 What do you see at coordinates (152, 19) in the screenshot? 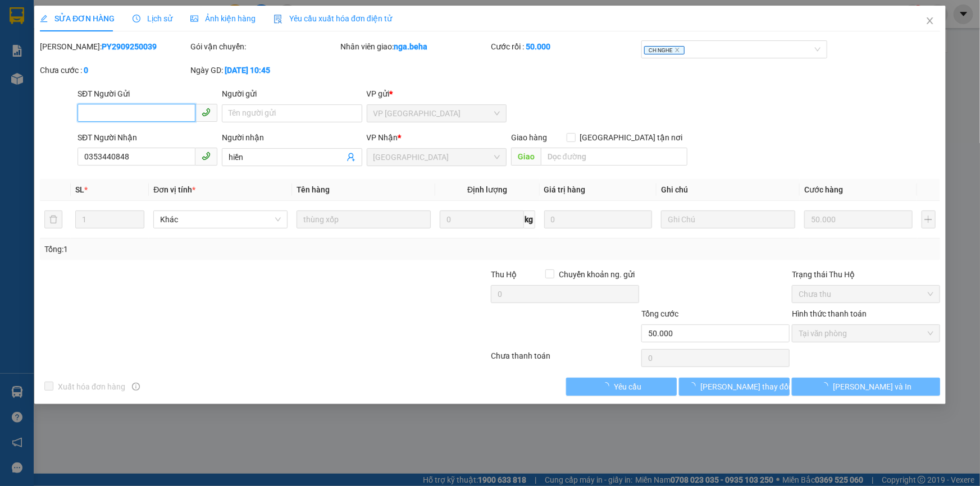
I see `span: Lịch sử` at bounding box center [152, 19].